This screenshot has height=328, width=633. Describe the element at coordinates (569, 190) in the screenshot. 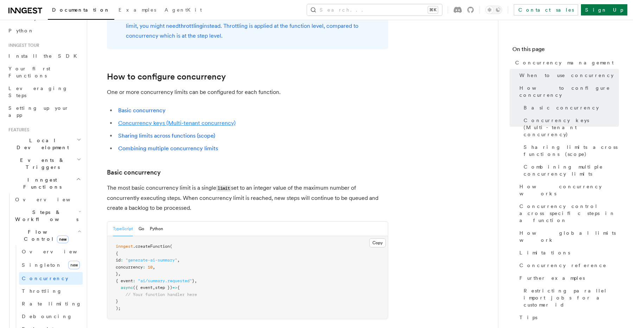

I see `span: How concurrency works` at that location.